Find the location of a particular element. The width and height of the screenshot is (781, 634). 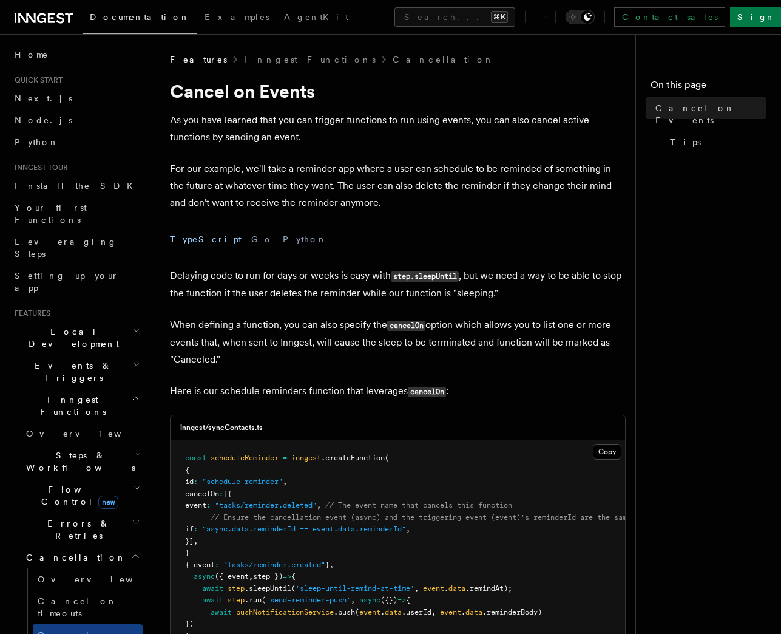

a: Leveraging Steps is located at coordinates (76, 248).